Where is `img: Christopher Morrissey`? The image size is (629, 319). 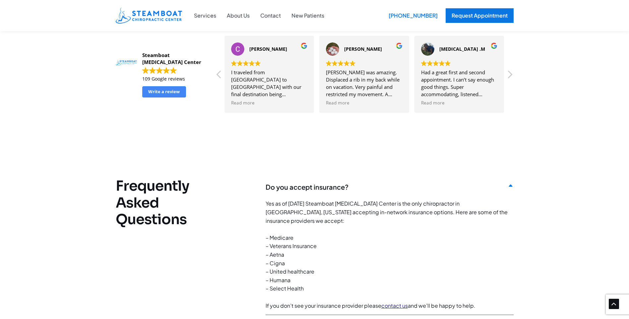 img: Christopher Morrissey is located at coordinates (238, 49).